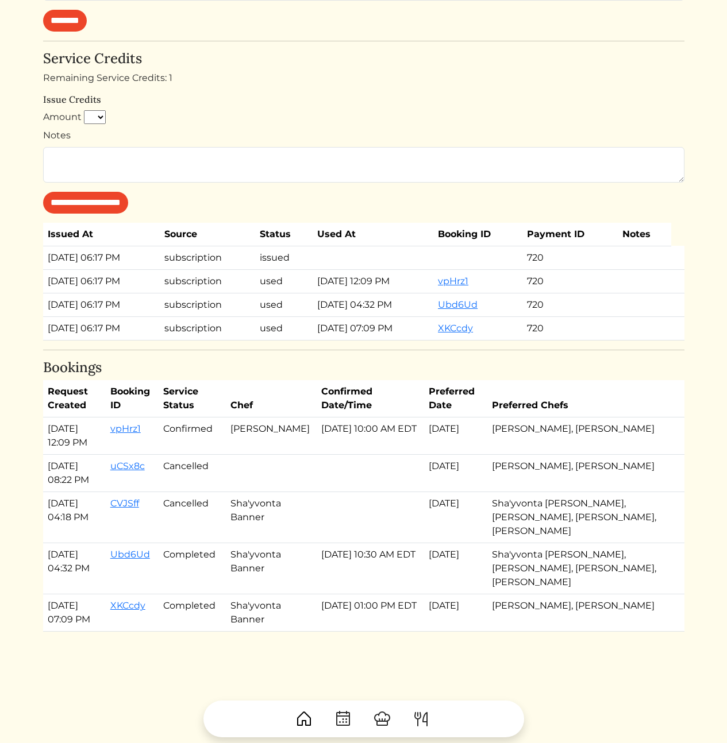 The height and width of the screenshot is (743, 727). I want to click on td: Confirmed, so click(192, 436).